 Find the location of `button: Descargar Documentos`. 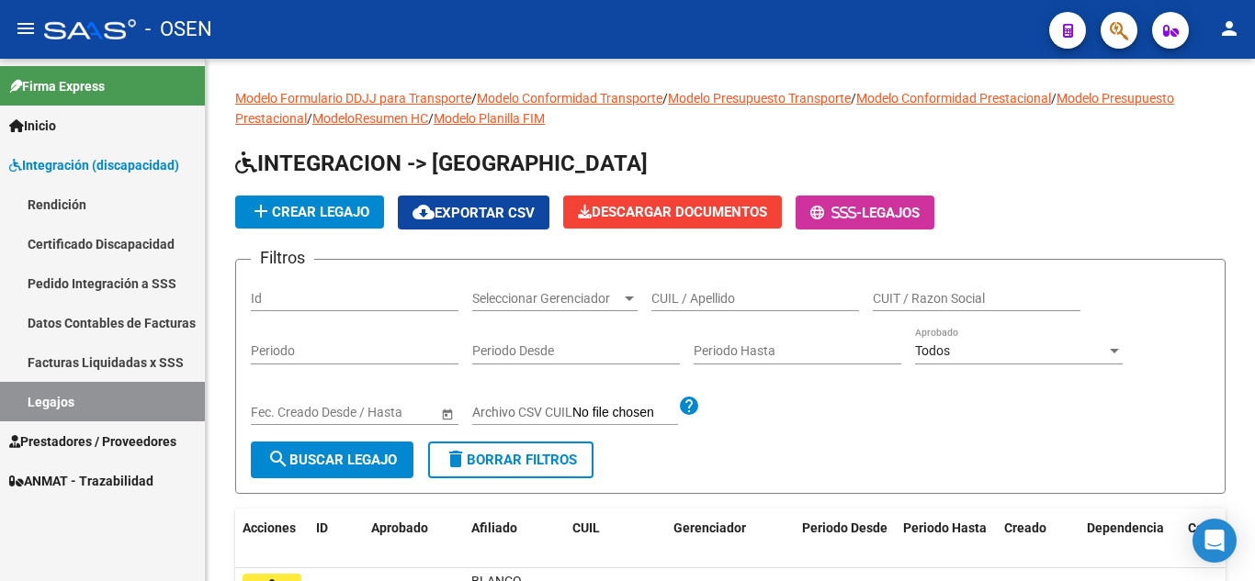

button: Descargar Documentos is located at coordinates (672, 212).